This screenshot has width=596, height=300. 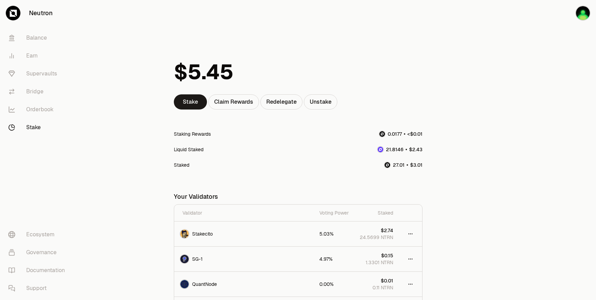 I want to click on a: Supervaults, so click(x=39, y=74).